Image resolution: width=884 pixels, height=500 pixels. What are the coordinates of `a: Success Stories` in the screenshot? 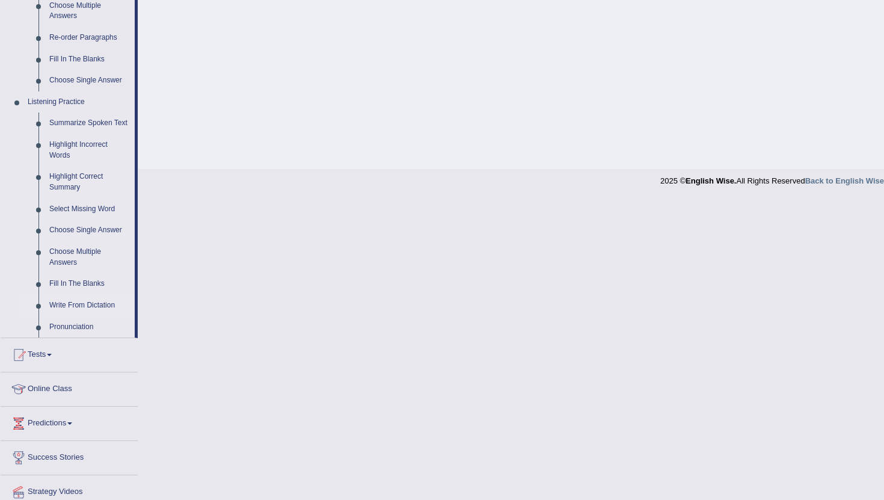 It's located at (69, 456).